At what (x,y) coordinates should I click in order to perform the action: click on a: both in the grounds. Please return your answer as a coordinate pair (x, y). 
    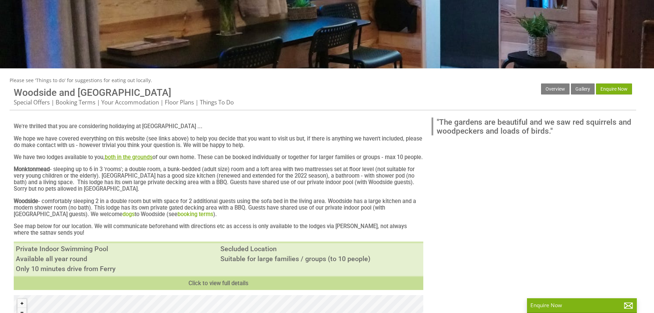
    Looking at the image, I should click on (128, 157).